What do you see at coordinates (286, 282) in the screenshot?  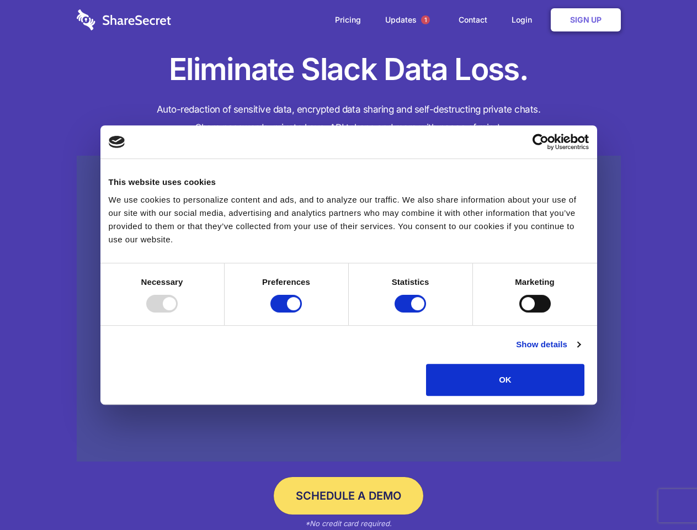 I see `strong: Preferences` at bounding box center [286, 282].